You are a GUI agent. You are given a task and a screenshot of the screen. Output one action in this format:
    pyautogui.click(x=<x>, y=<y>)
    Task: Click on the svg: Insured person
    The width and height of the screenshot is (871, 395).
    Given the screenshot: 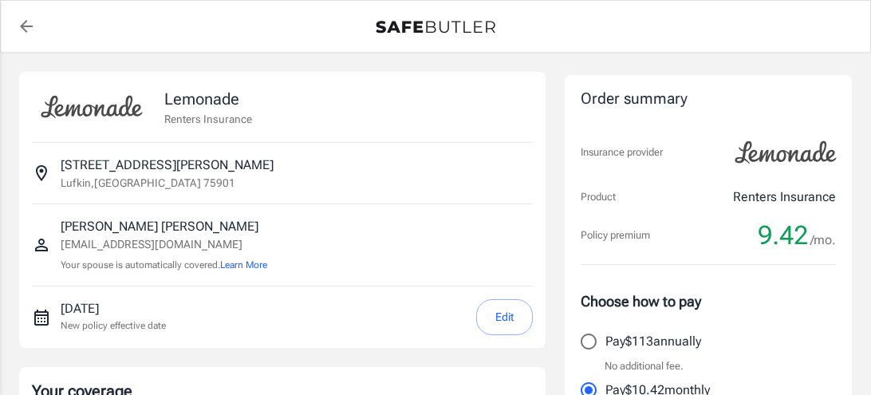 What is the action you would take?
    pyautogui.click(x=41, y=245)
    